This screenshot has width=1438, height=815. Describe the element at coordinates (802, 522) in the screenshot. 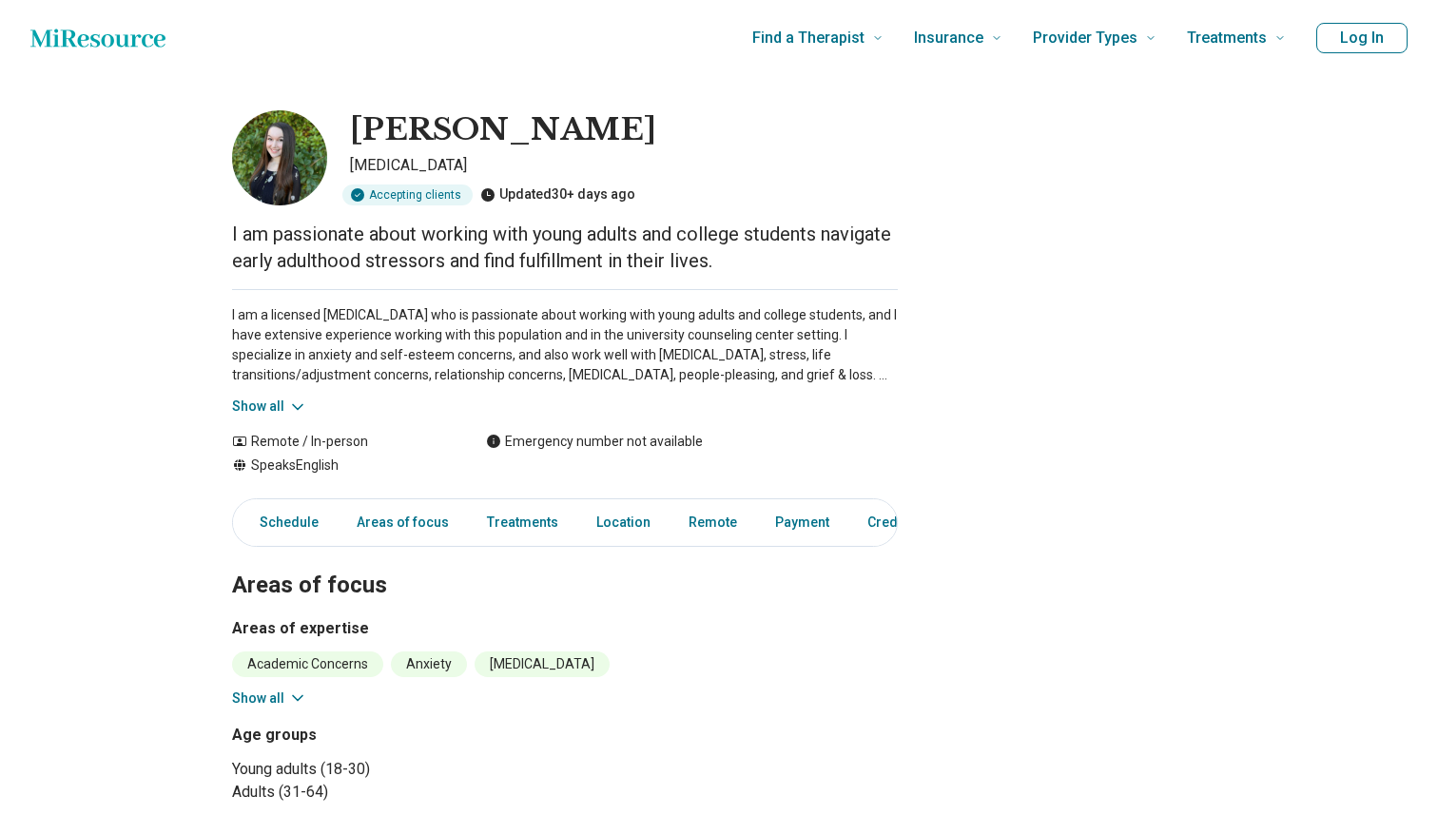

I see `a: Payment` at that location.